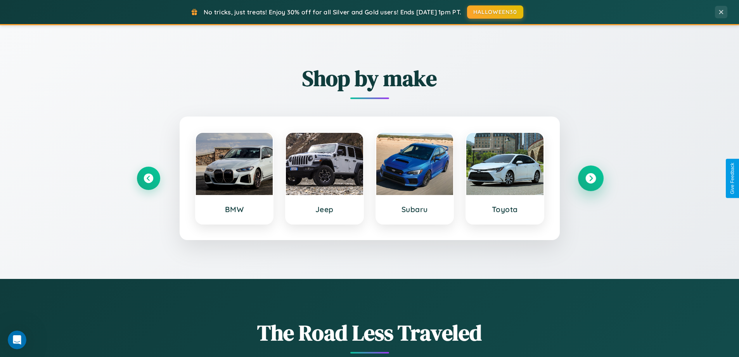 Image resolution: width=739 pixels, height=357 pixels. What do you see at coordinates (234, 209) in the screenshot?
I see `h3: BMW` at bounding box center [234, 209].